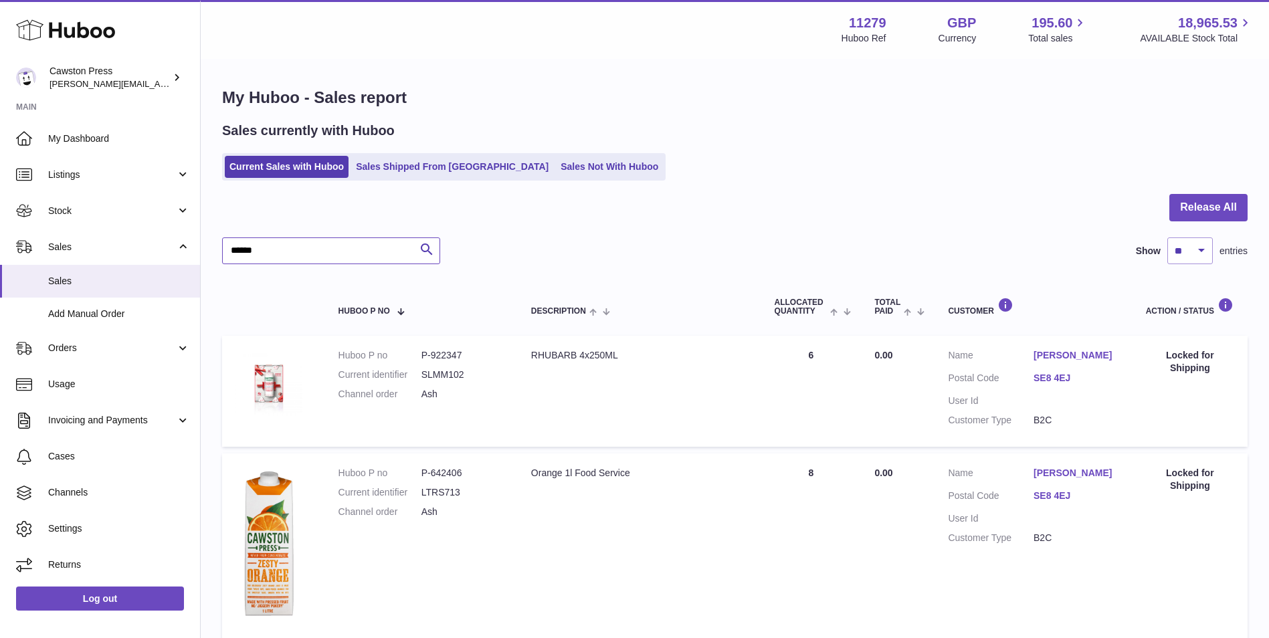  Describe the element at coordinates (286, 167) in the screenshot. I see `a: Current Sales with Huboo` at that location.